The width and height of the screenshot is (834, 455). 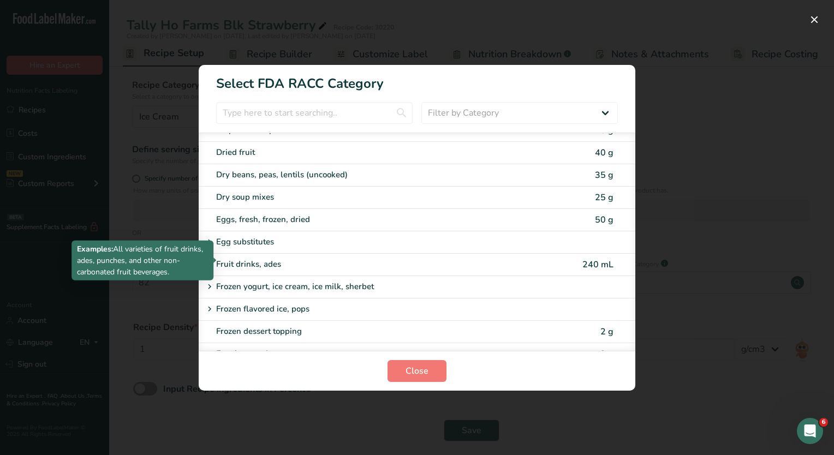 I want to click on p: Egg substitutes, so click(x=245, y=242).